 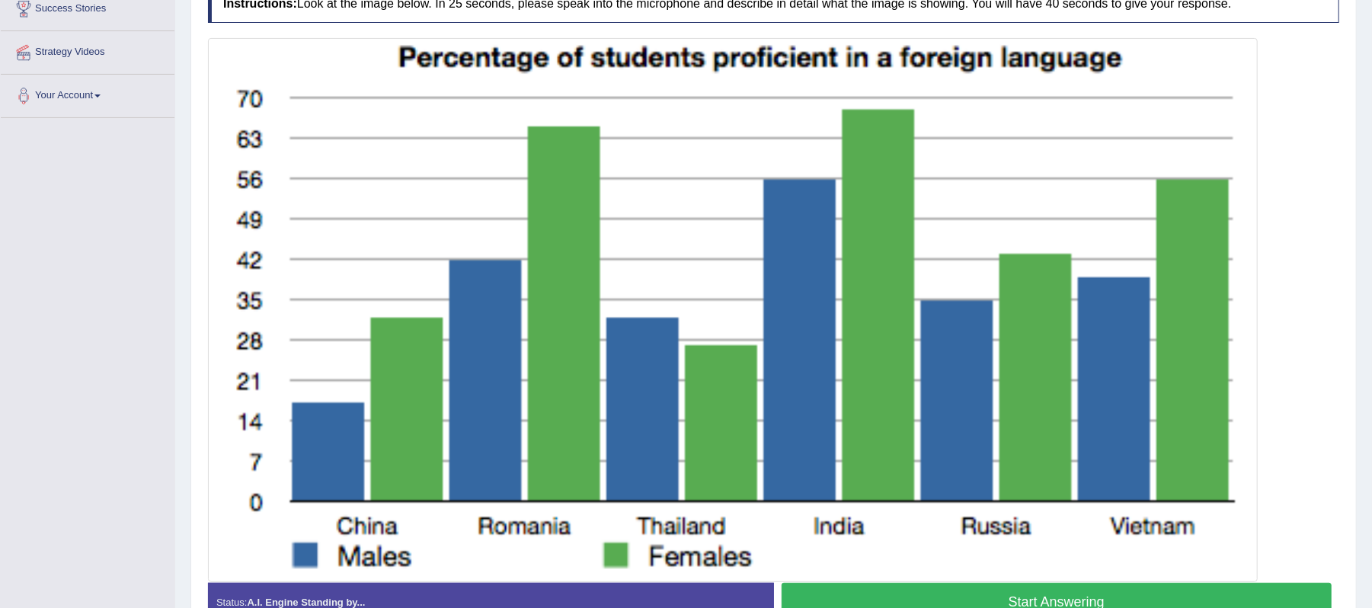 I want to click on a: Your Account, so click(x=88, y=94).